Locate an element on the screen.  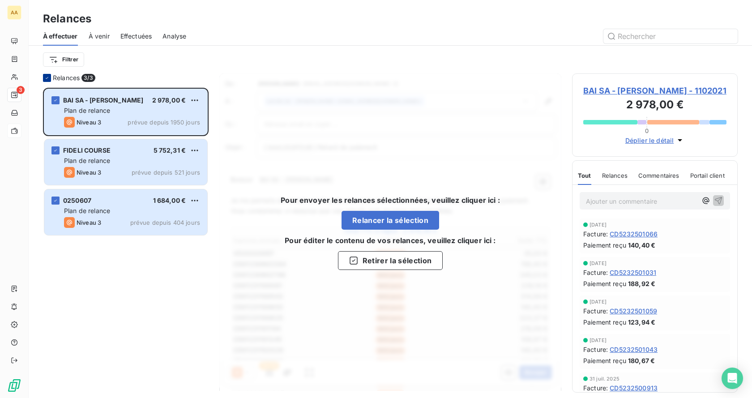
div: AA is located at coordinates (14, 13).